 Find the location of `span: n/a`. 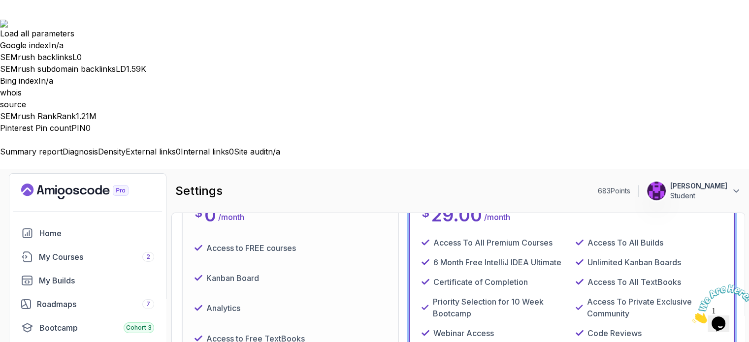

span: n/a is located at coordinates (274, 152).